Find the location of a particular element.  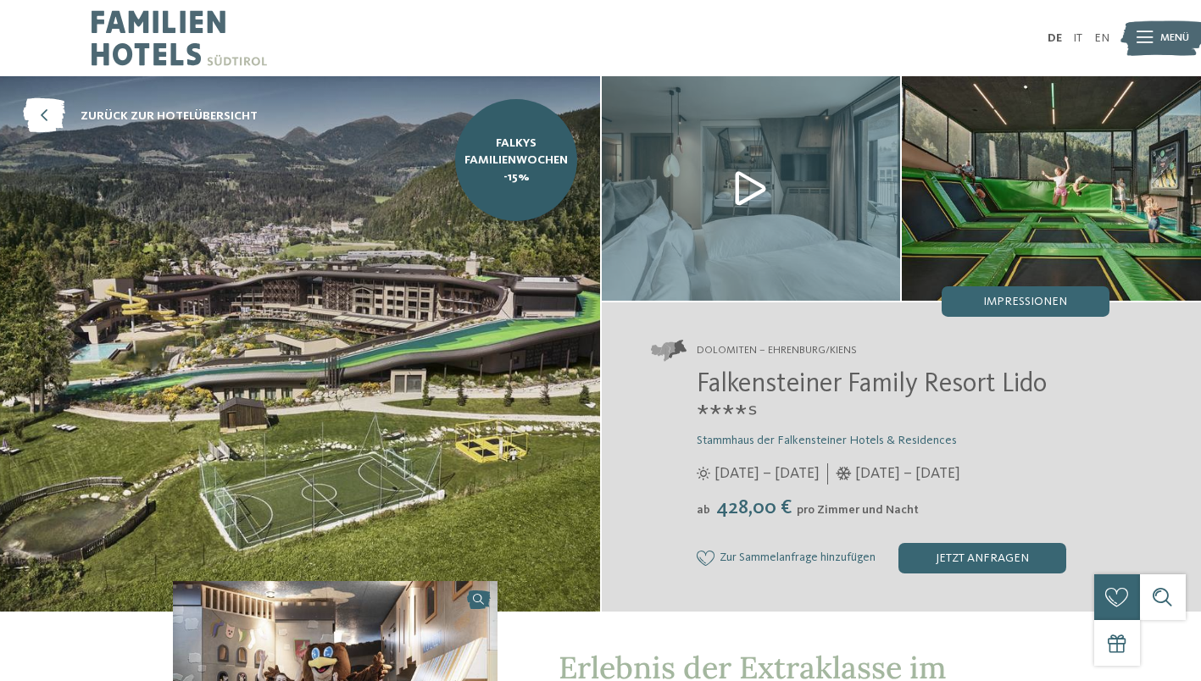

i: Öffnungszeiten im Winter is located at coordinates (843, 474).